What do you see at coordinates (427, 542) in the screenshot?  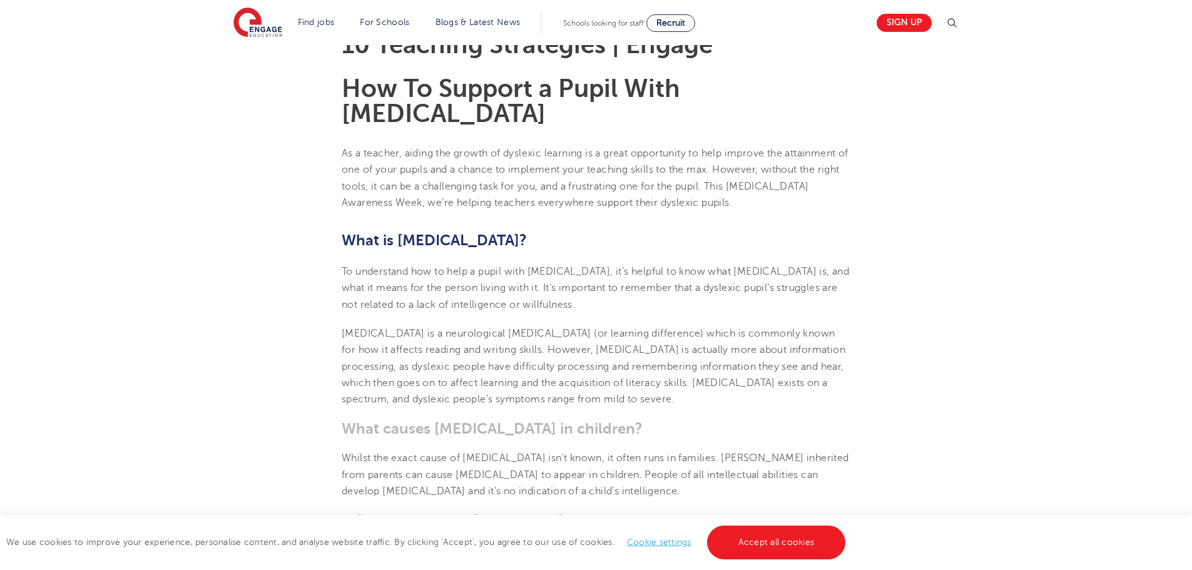 I see `span: We use cookies to improve your experience, personalise content, and analyse website traffic. By c...` at bounding box center [427, 542].